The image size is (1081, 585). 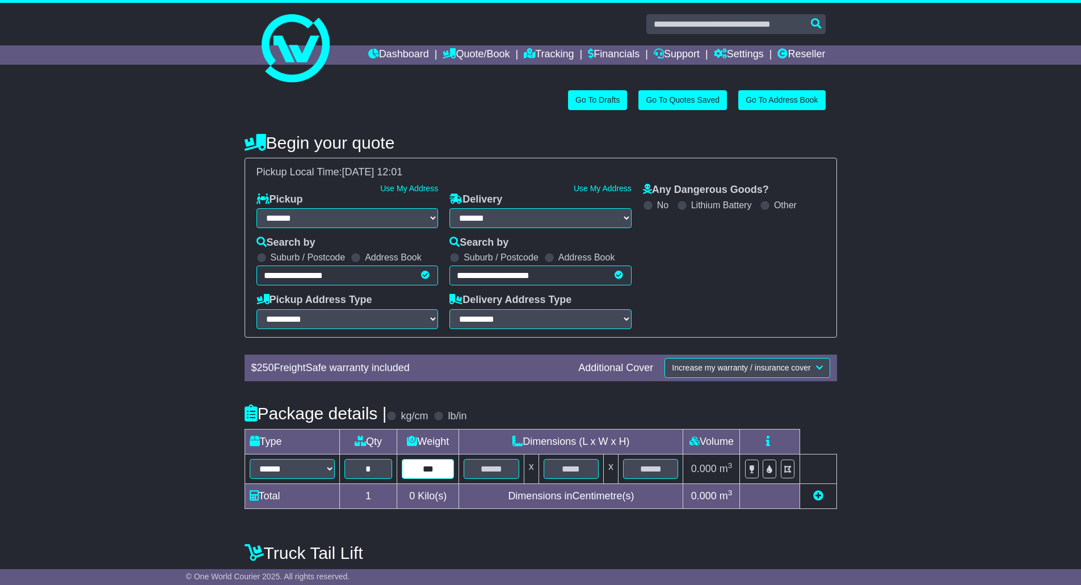 I want to click on a: Tracking, so click(x=549, y=55).